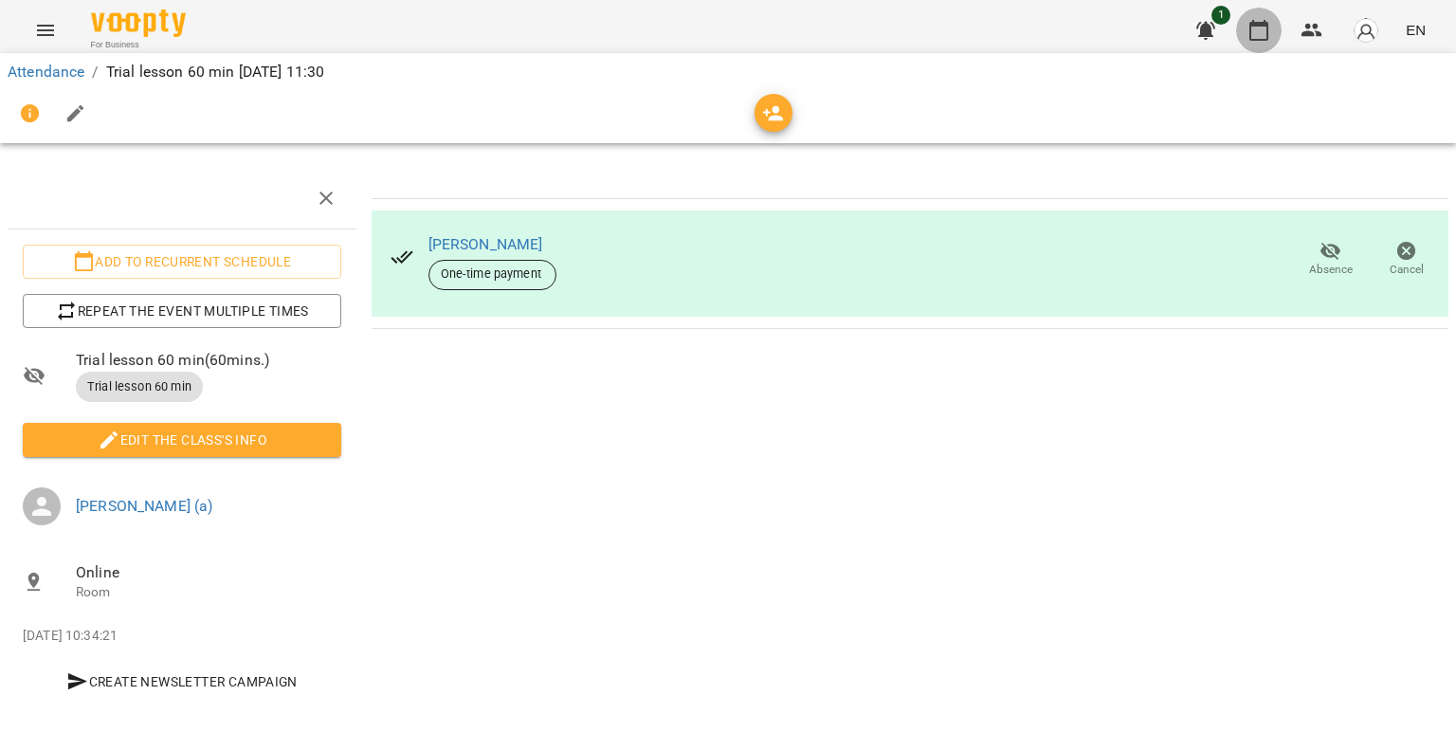  I want to click on button: Edit the class's Info, so click(182, 440).